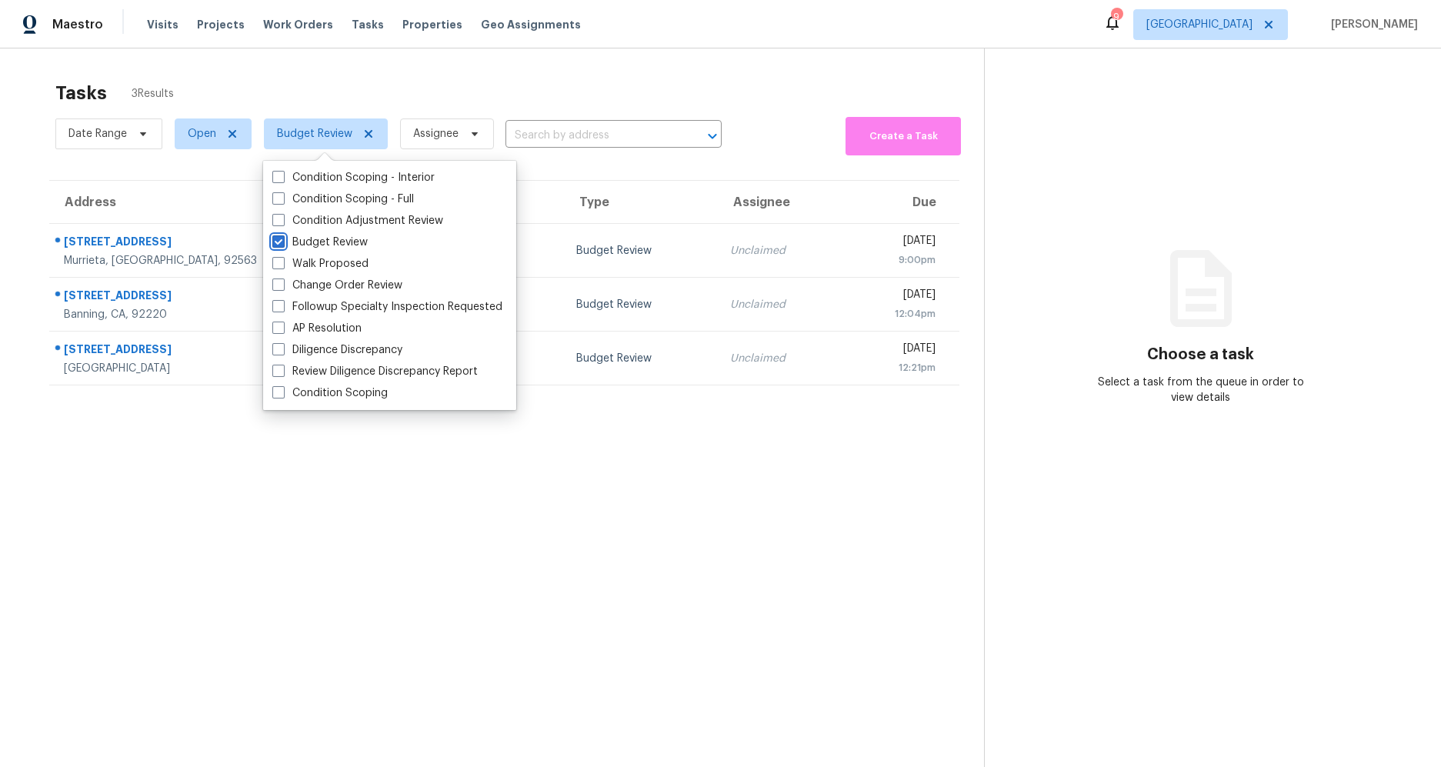 The width and height of the screenshot is (1441, 767). What do you see at coordinates (903, 136) in the screenshot?
I see `button: Create a Task` at bounding box center [903, 136].